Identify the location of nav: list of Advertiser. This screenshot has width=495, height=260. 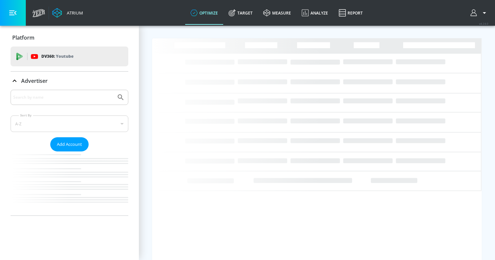
(69, 184).